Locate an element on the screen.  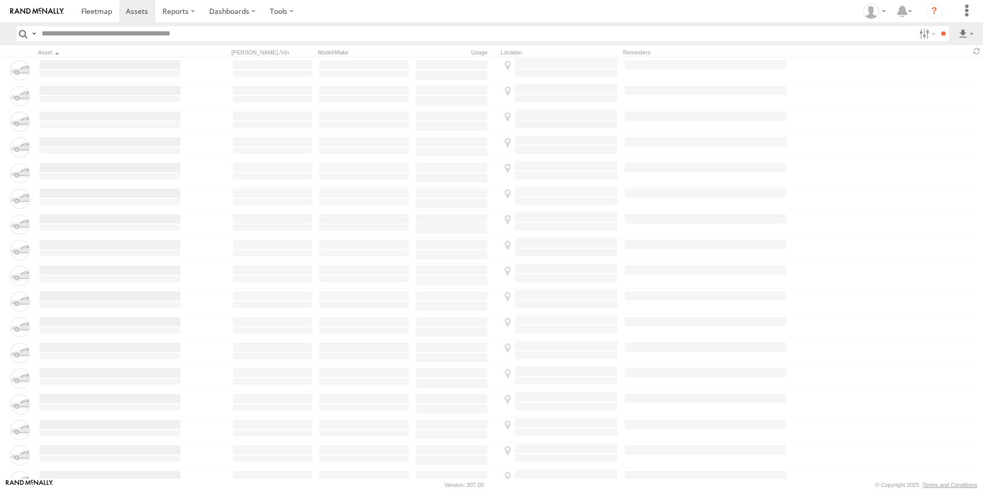
div: Usage is located at coordinates (456, 52).